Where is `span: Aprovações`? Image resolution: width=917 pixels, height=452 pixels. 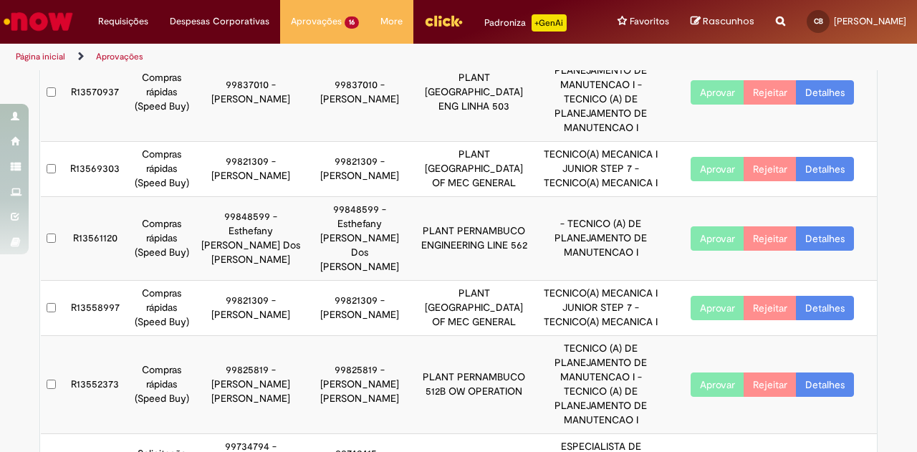
span: Aprovações is located at coordinates (316, 21).